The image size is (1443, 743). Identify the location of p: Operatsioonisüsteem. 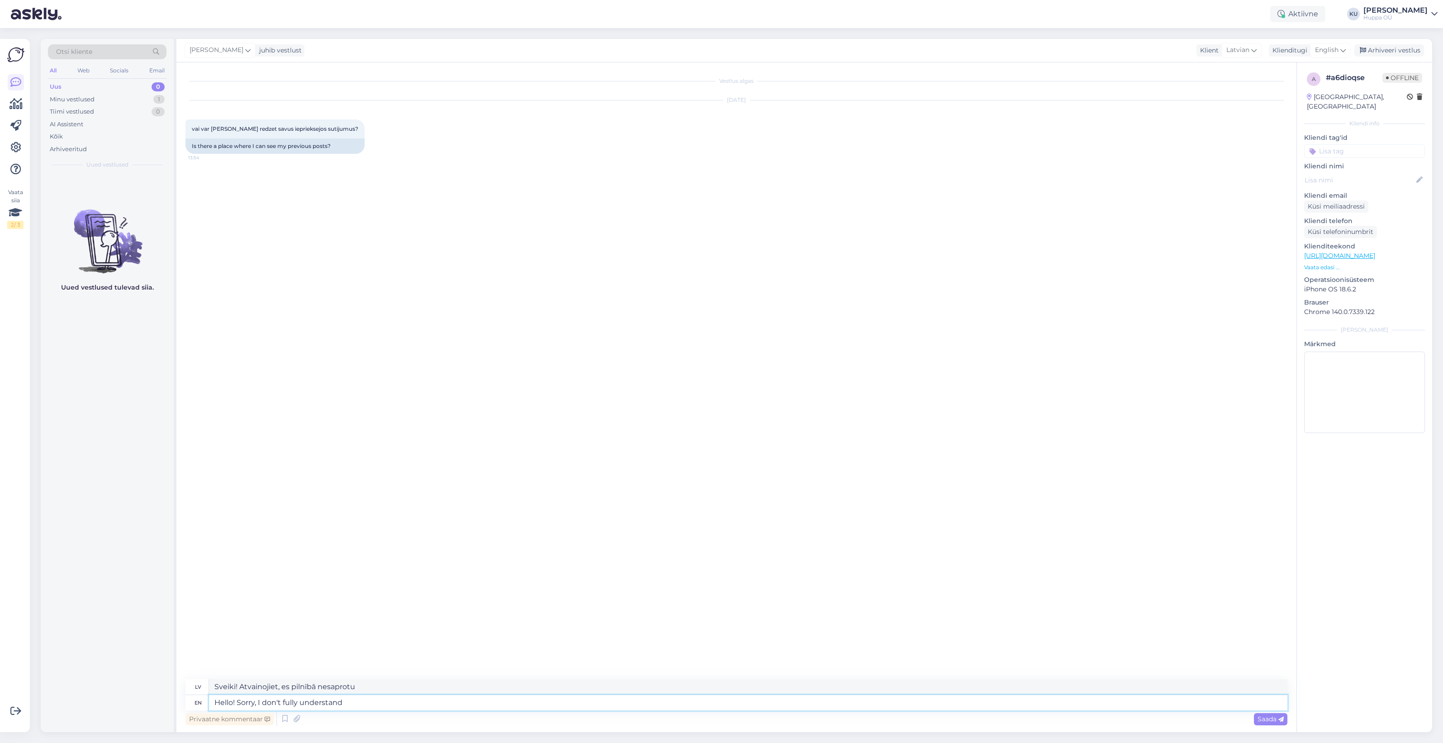
(1364, 280).